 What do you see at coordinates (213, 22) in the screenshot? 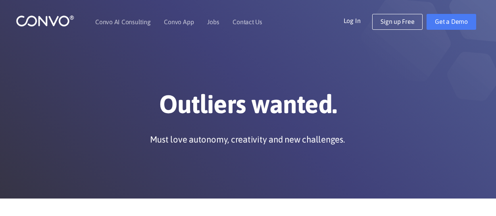
I see `a: Jobs` at bounding box center [213, 22].